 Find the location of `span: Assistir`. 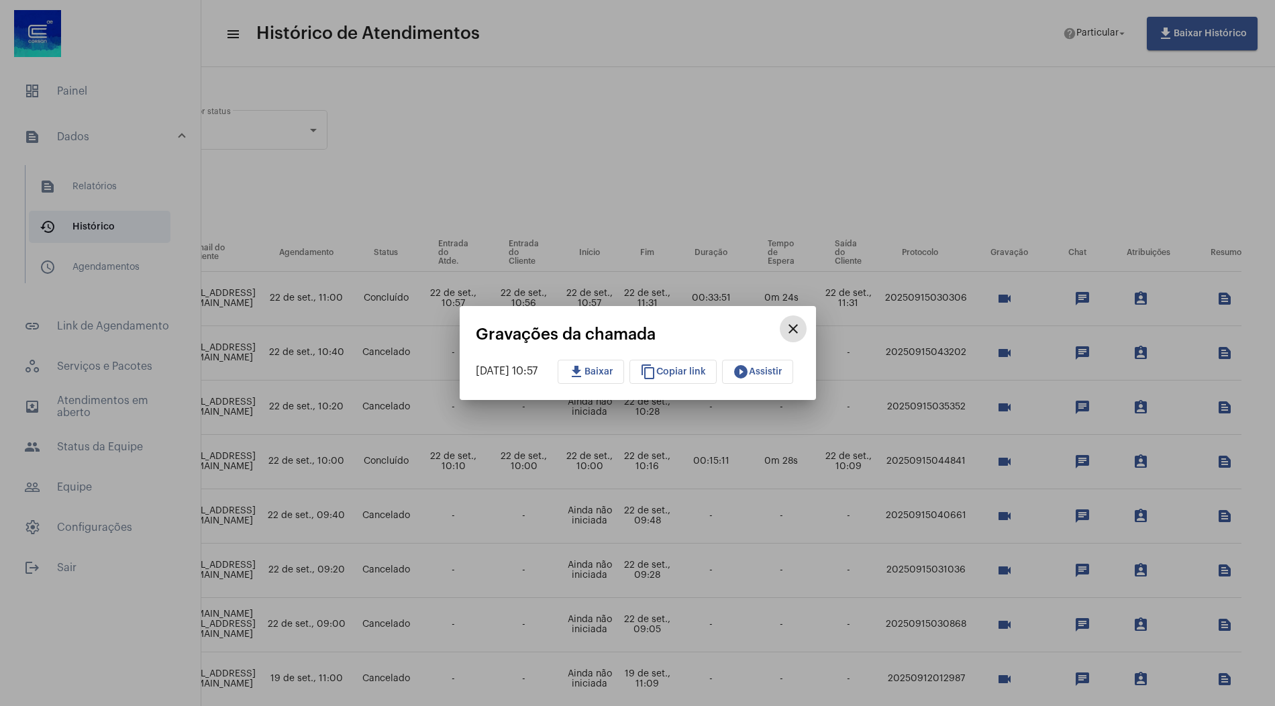

span: Assistir is located at coordinates (758, 372).